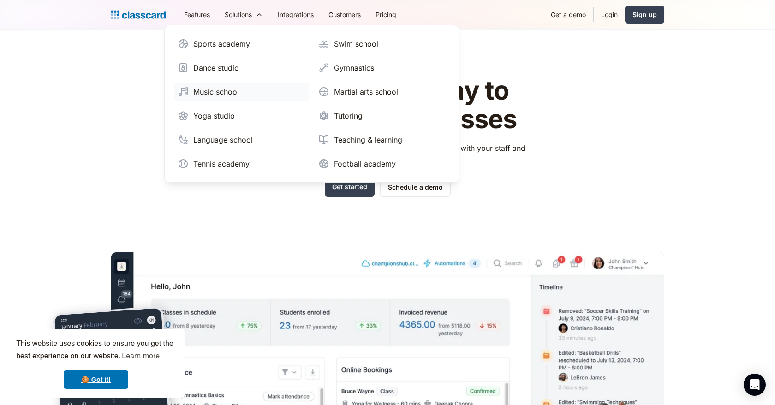 The height and width of the screenshot is (405, 775). Describe the element at coordinates (216, 92) in the screenshot. I see `div: Music school` at that location.